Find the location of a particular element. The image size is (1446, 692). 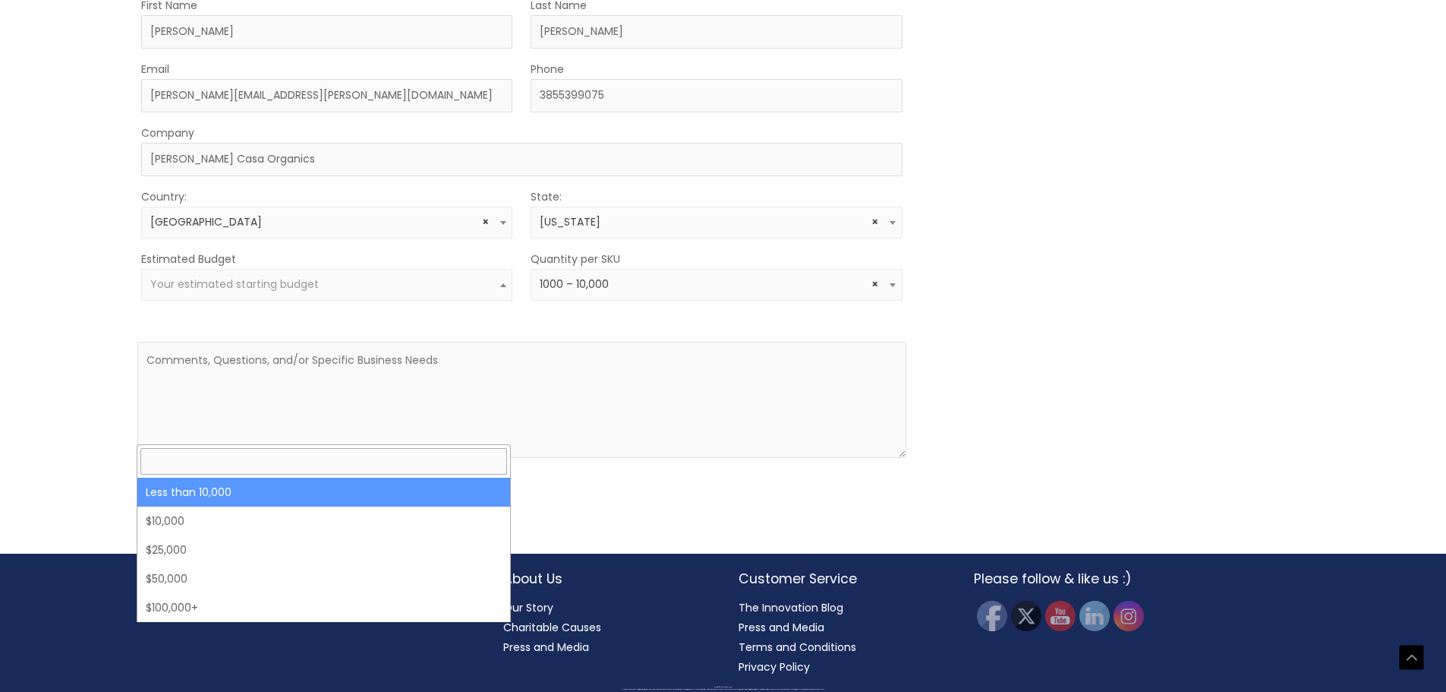

img: Twitter is located at coordinates (1027, 616).